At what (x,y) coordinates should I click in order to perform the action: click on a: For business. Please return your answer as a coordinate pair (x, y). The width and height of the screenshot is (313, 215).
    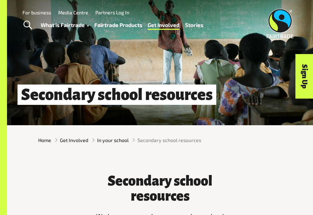
    Looking at the image, I should click on (37, 12).